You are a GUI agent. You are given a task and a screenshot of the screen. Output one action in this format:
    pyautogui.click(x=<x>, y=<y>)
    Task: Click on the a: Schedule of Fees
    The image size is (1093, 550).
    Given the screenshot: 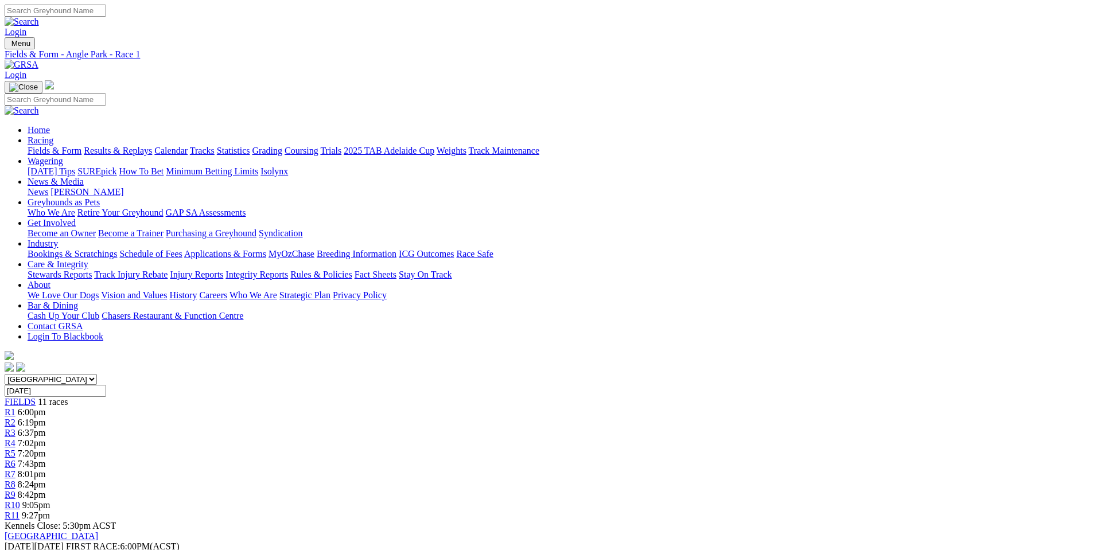 What is the action you would take?
    pyautogui.click(x=150, y=253)
    